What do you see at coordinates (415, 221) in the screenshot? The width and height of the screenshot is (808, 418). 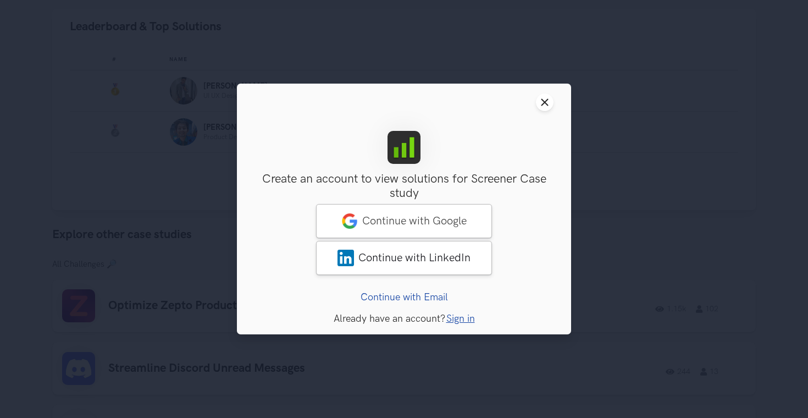 I see `span: Continue with Google` at bounding box center [415, 221].